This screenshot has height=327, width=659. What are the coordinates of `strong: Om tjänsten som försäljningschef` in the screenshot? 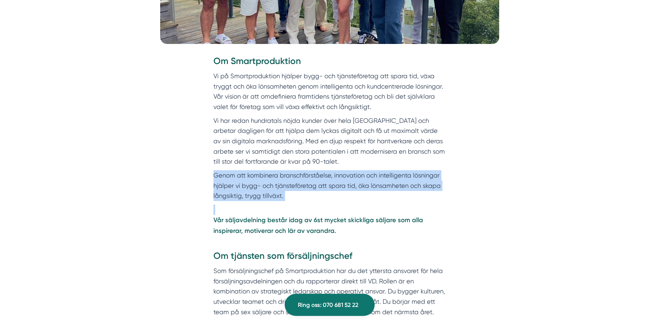 It's located at (283, 256).